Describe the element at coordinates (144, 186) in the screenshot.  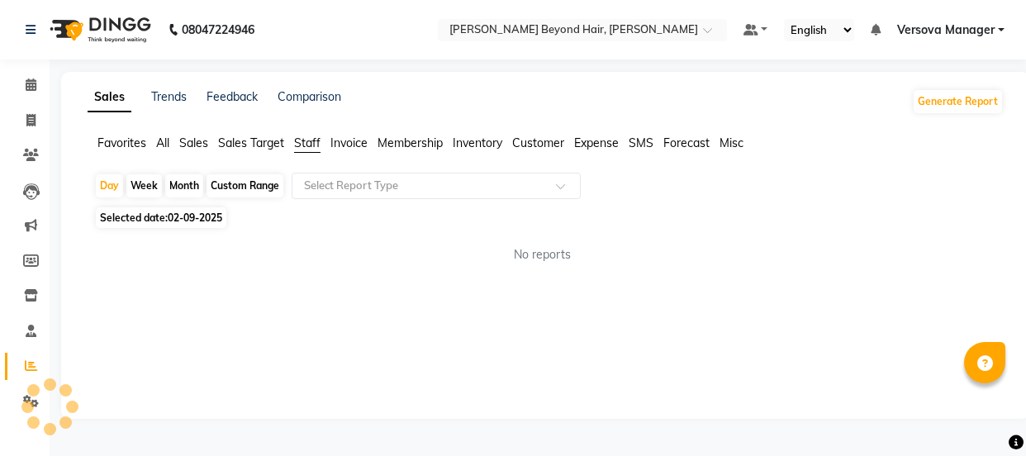
I see `div: Week` at that location.